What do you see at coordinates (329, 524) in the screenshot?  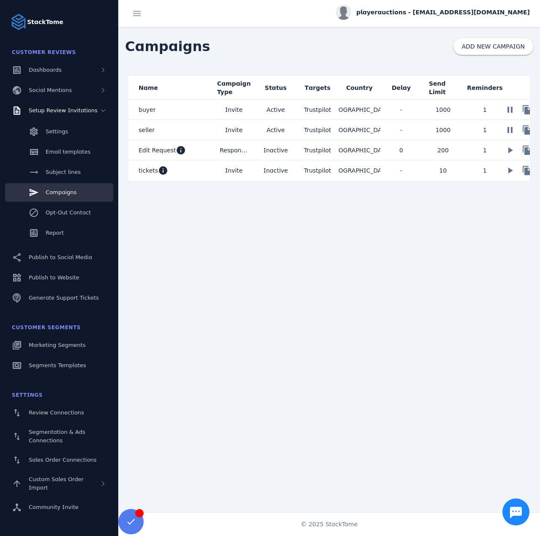 I see `span: © 2025 StackTome` at bounding box center [329, 524].